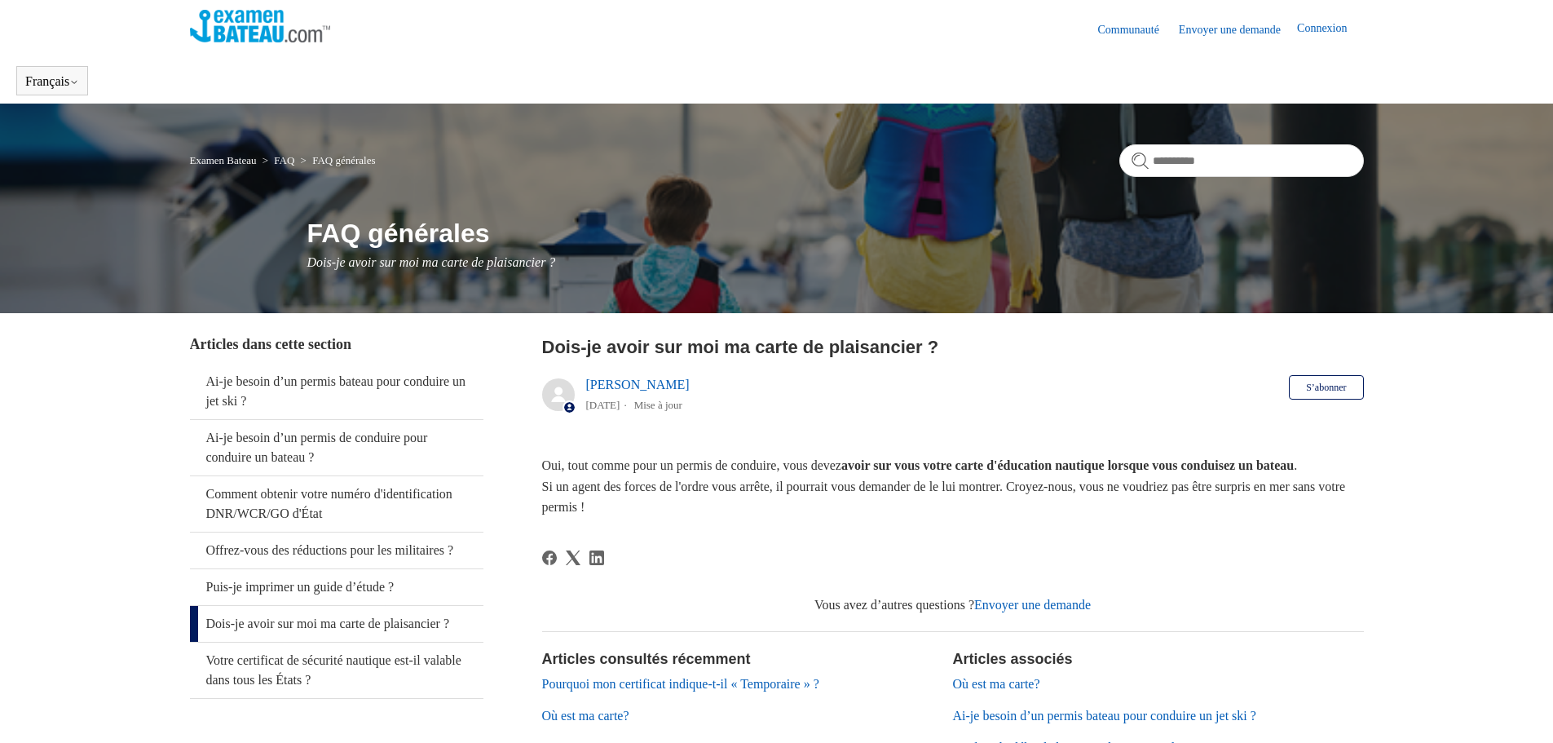 This screenshot has width=1553, height=743. Describe the element at coordinates (681, 683) in the screenshot. I see `a: Pourquoi mon certificat indique-t-il « Temporaire » ?` at that location.